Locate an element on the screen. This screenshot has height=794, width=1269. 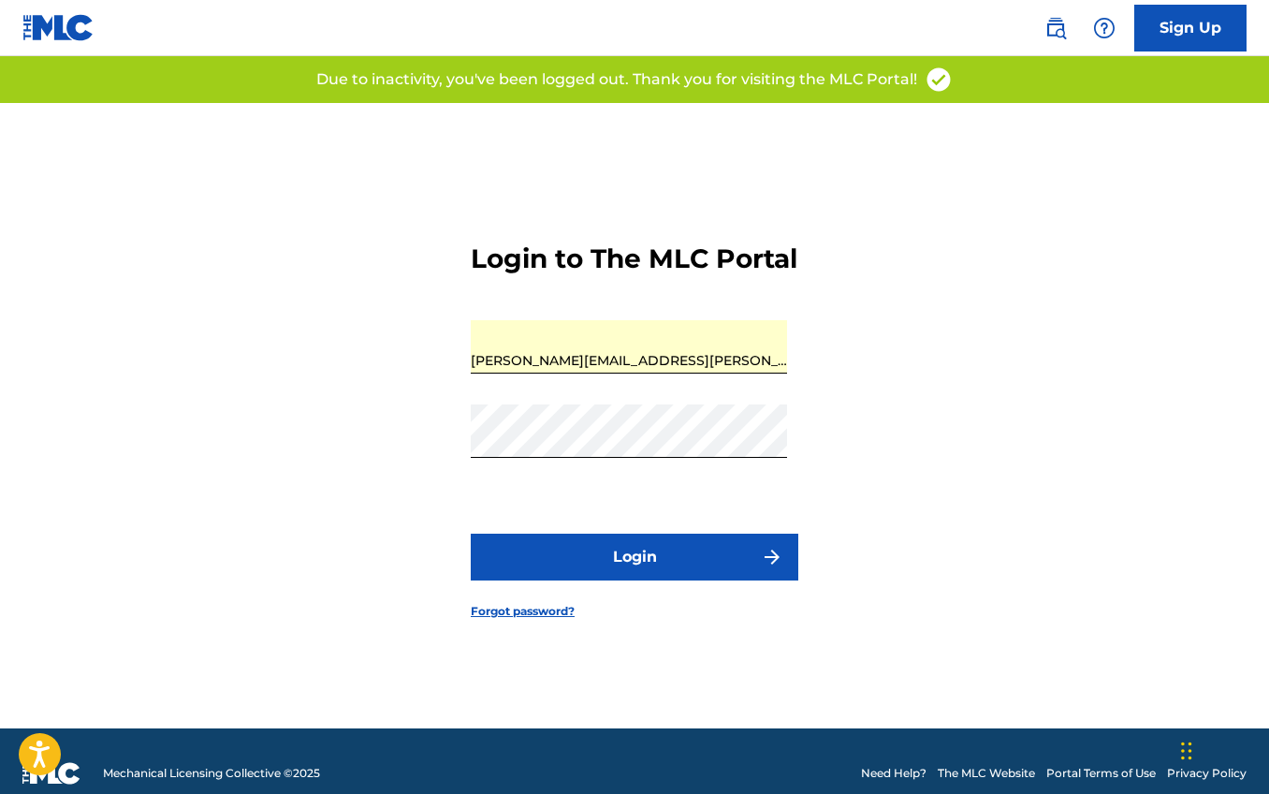
img: f7272a7cc735f4ea7f67.svg is located at coordinates (772, 557).